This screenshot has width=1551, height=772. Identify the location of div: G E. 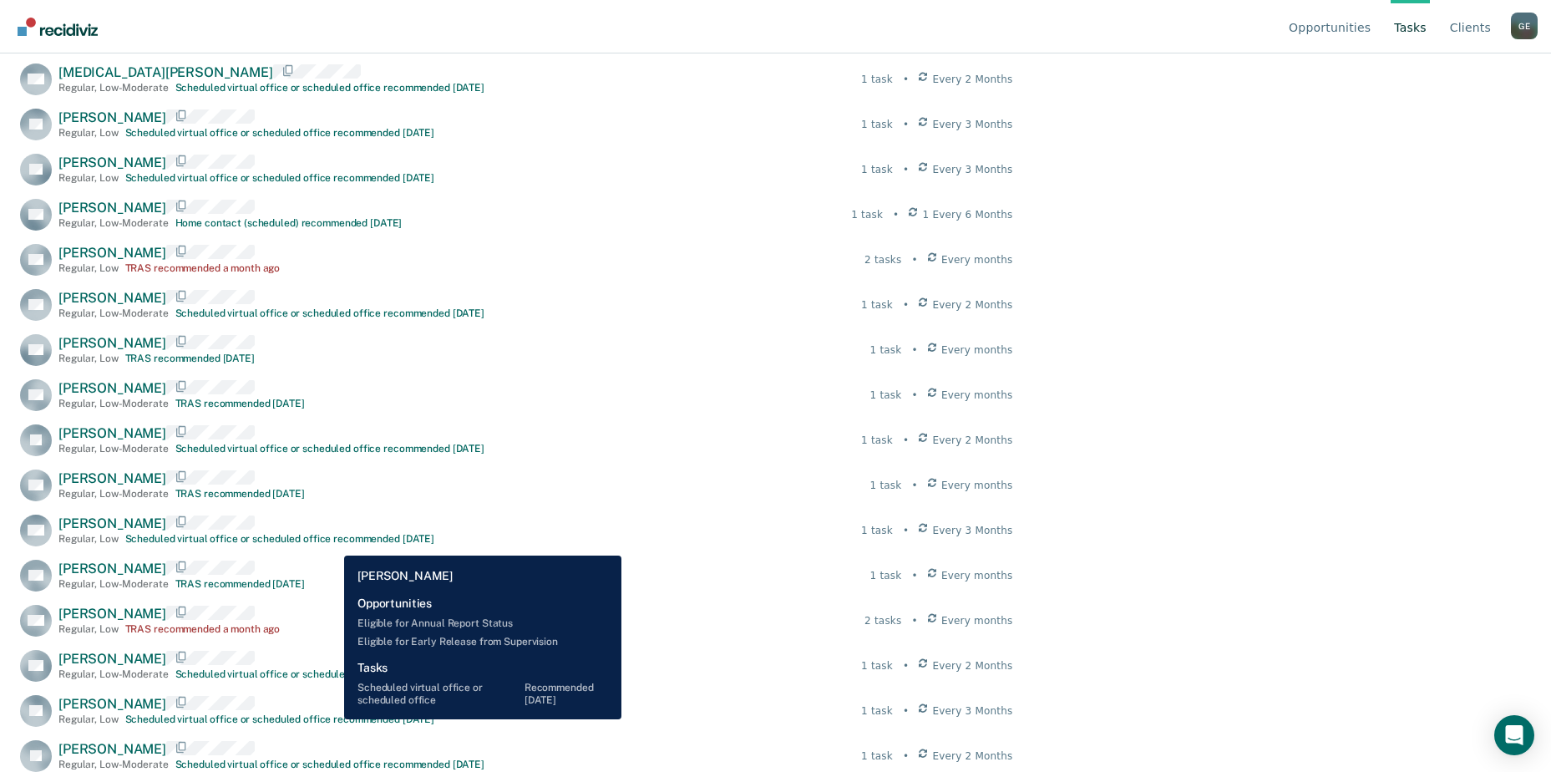
(1525, 26).